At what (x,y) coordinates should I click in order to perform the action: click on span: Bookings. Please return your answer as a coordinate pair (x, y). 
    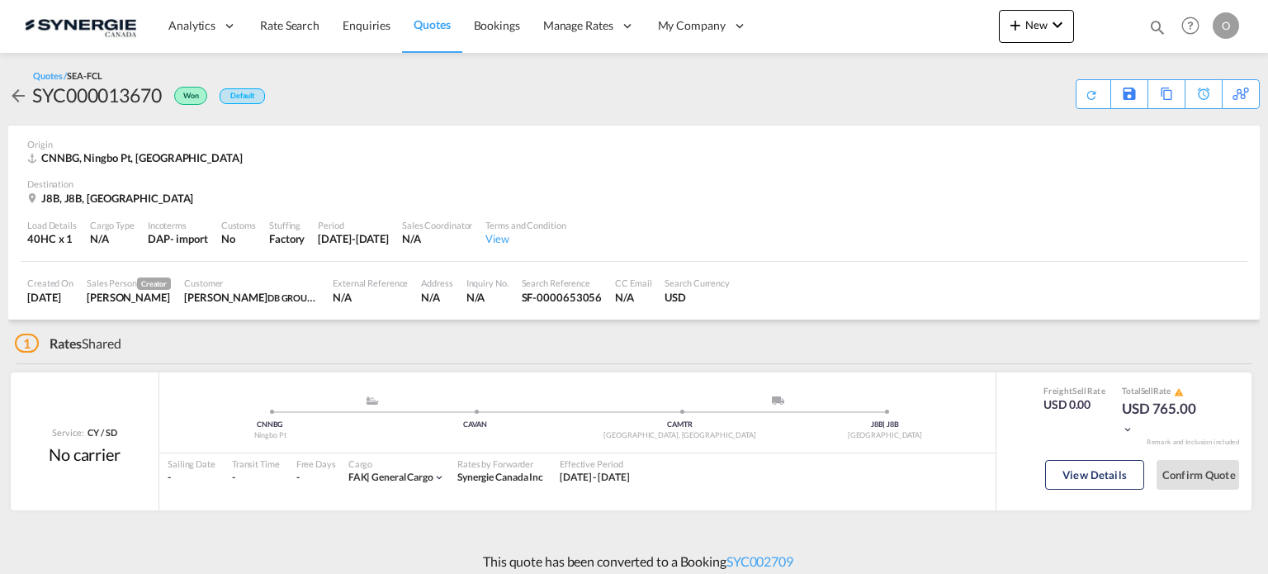
    Looking at the image, I should click on (497, 25).